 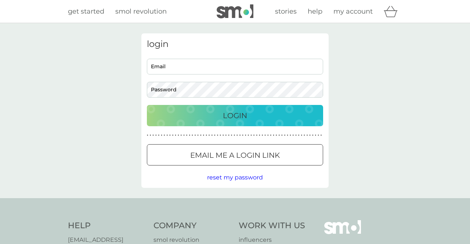 What do you see at coordinates (235, 44) in the screenshot?
I see `h3: login` at bounding box center [235, 44].